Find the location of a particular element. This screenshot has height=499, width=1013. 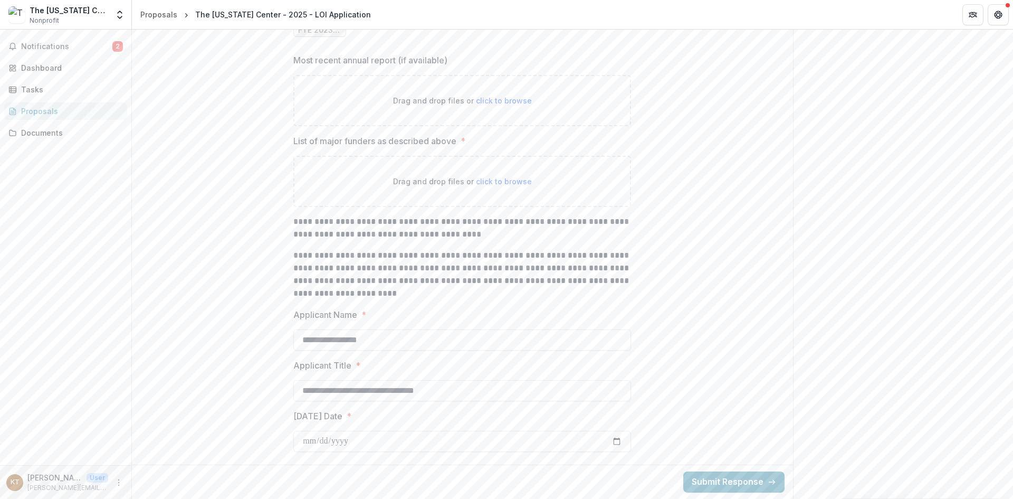

p: User is located at coordinates (97, 478).